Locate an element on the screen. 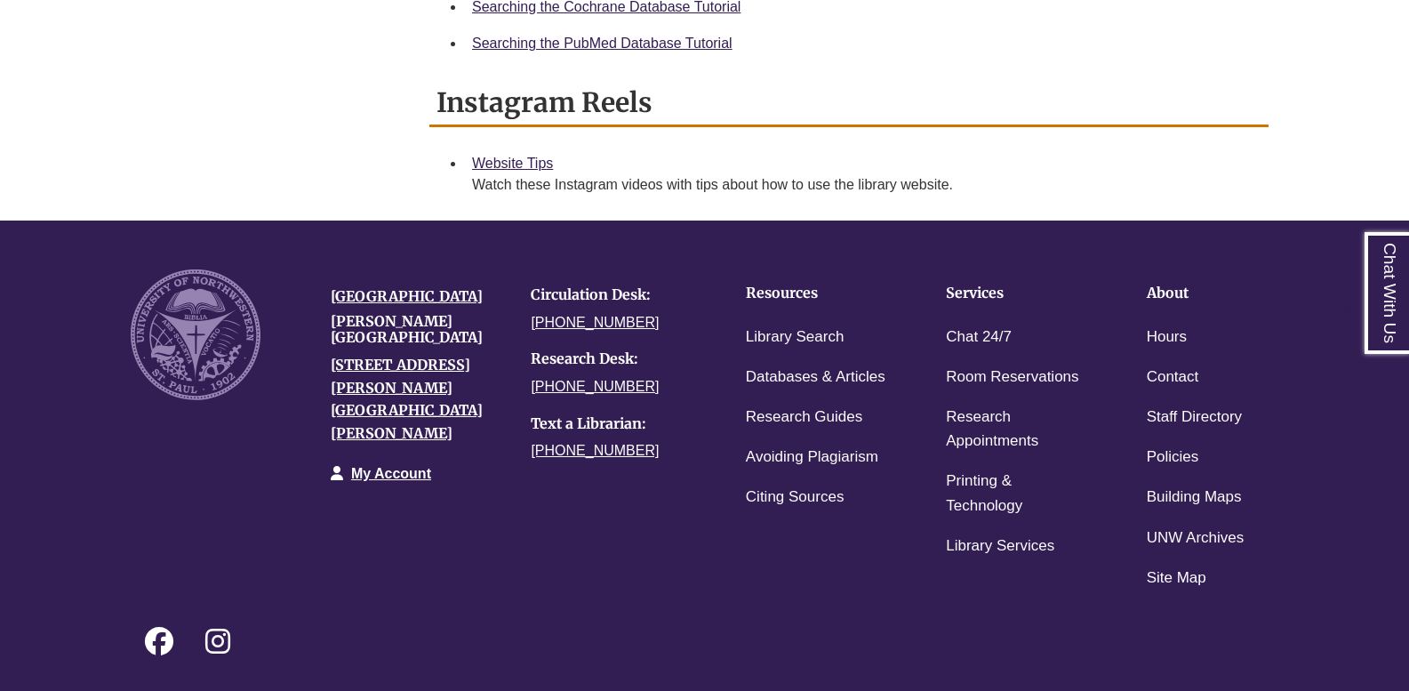  h2: Instagram Reels is located at coordinates (849, 103).